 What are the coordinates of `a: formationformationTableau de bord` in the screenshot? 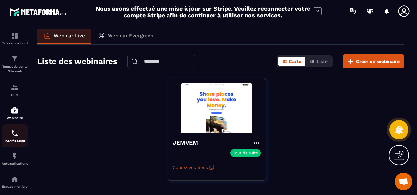 It's located at (15, 38).